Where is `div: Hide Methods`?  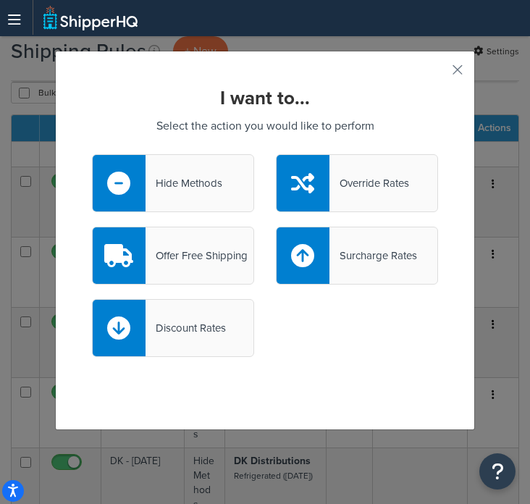
div: Hide Methods is located at coordinates (184, 183).